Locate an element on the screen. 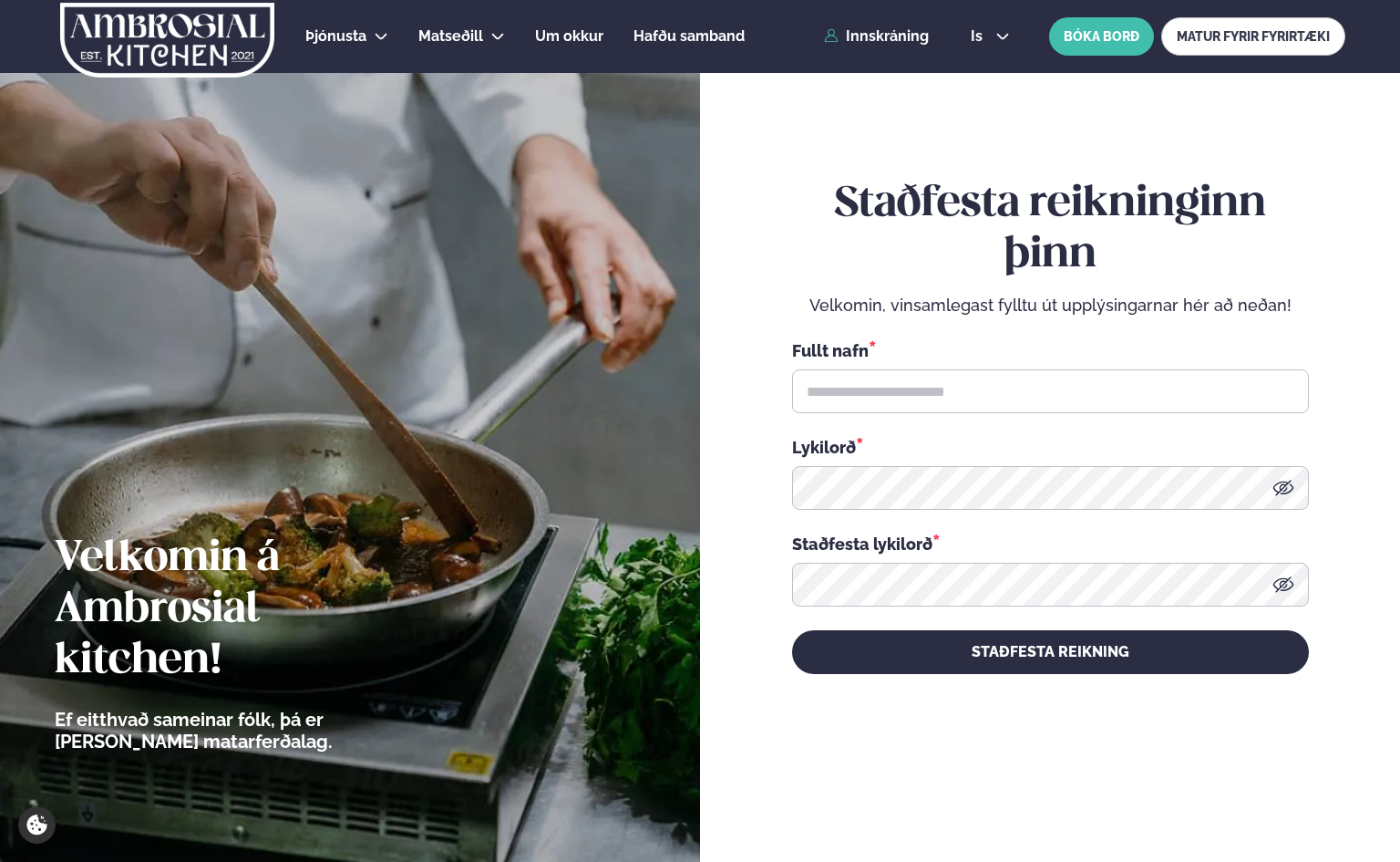 This screenshot has height=862, width=1400. h2: Velkomin á Ambrosial kitchen! is located at coordinates (244, 611).